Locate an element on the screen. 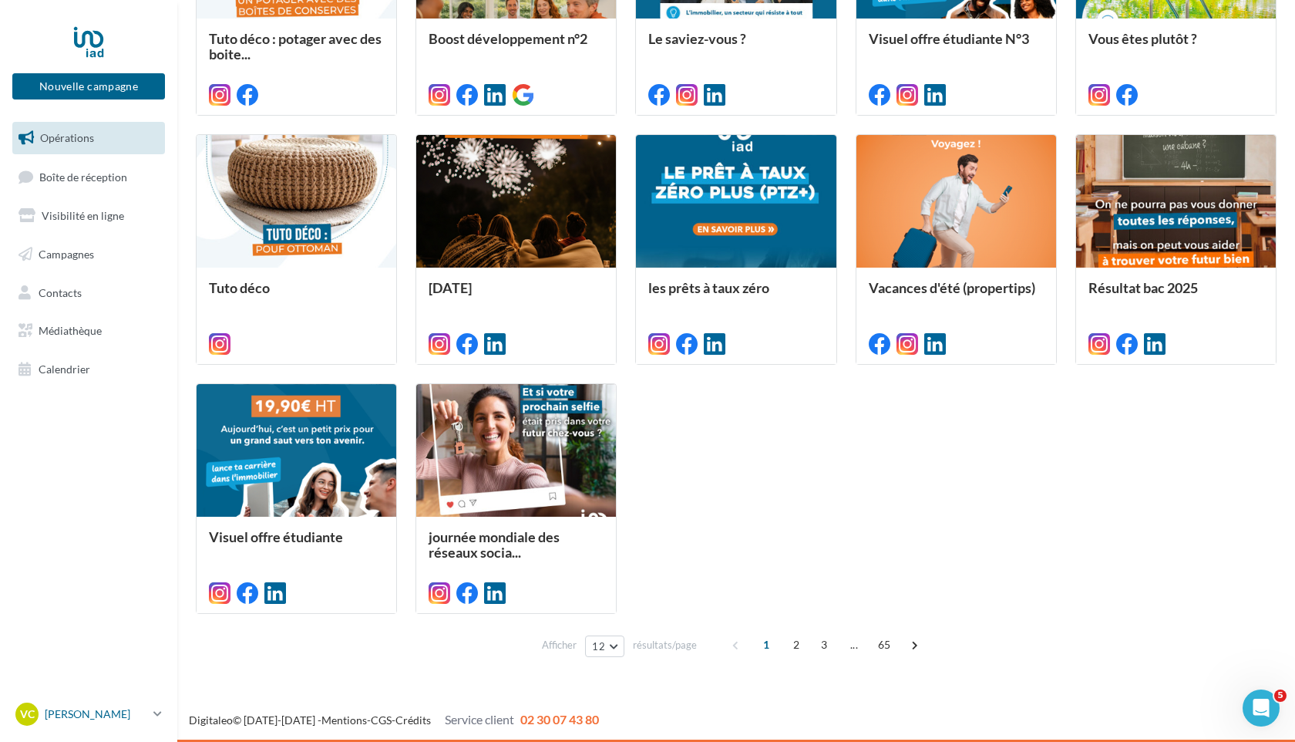 This screenshot has height=742, width=1295. span: Visuel offre étudiante is located at coordinates (276, 537).